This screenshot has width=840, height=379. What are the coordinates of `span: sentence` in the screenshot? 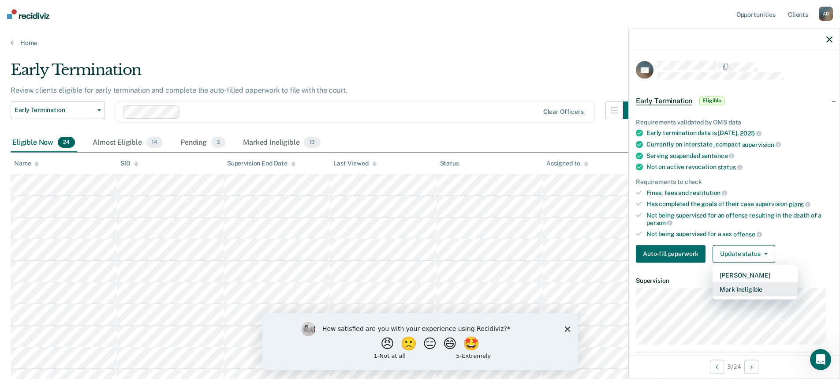 It's located at (718, 156).